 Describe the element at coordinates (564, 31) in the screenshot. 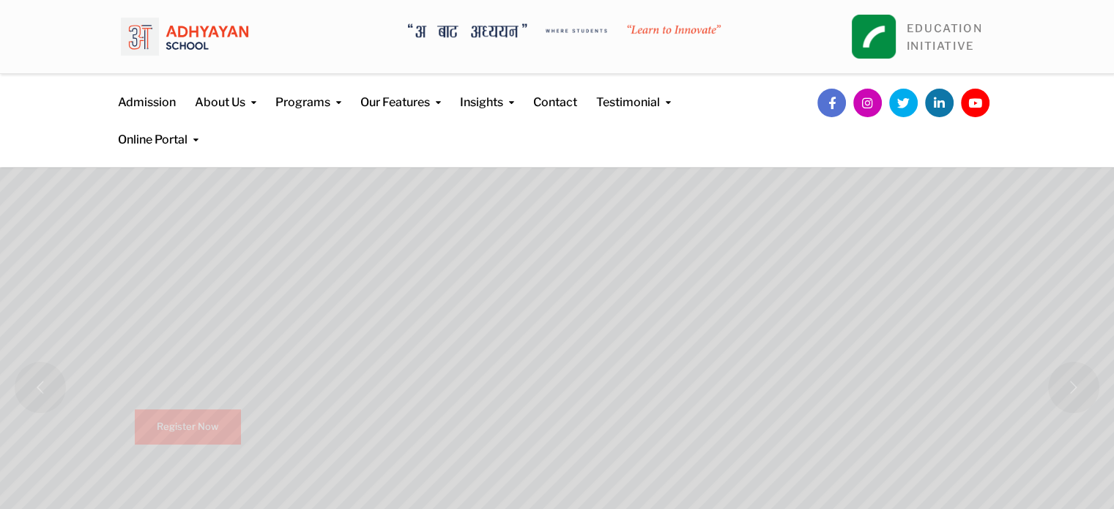

I see `img: A Bata Adhyayan where students learn to Innovate` at that location.